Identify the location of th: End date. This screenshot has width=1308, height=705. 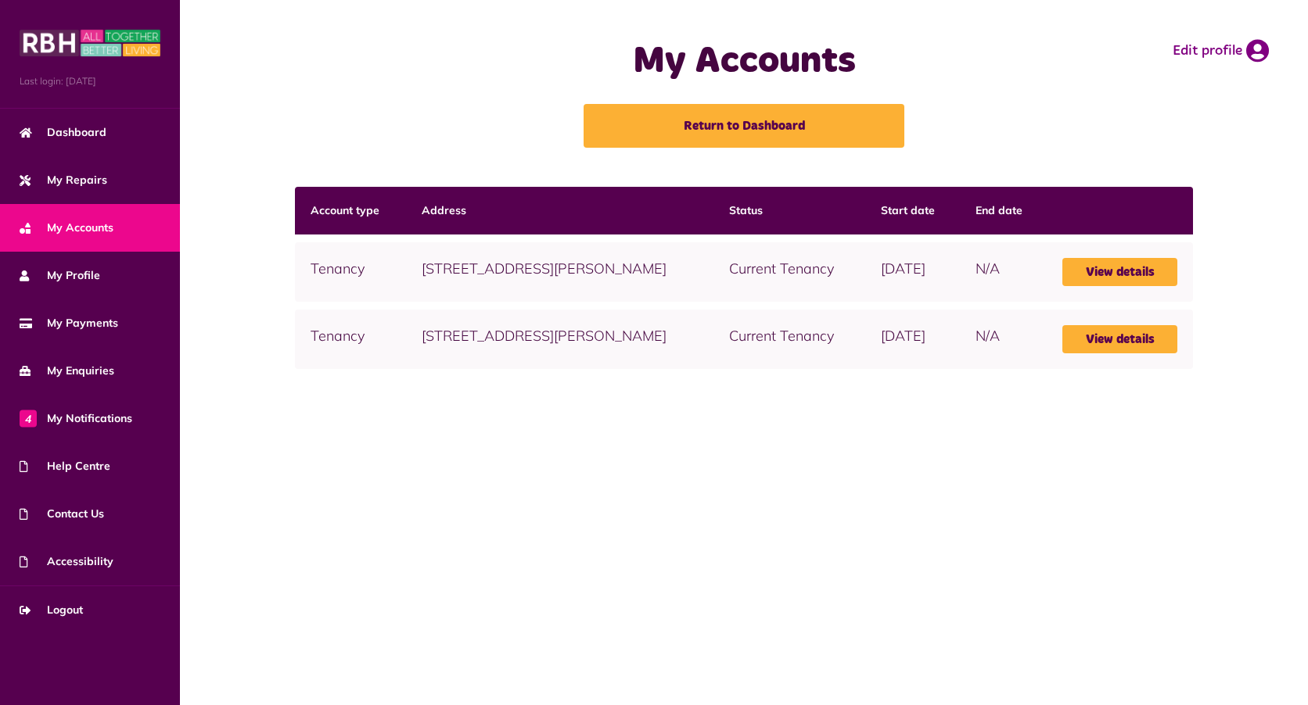
(1003, 210).